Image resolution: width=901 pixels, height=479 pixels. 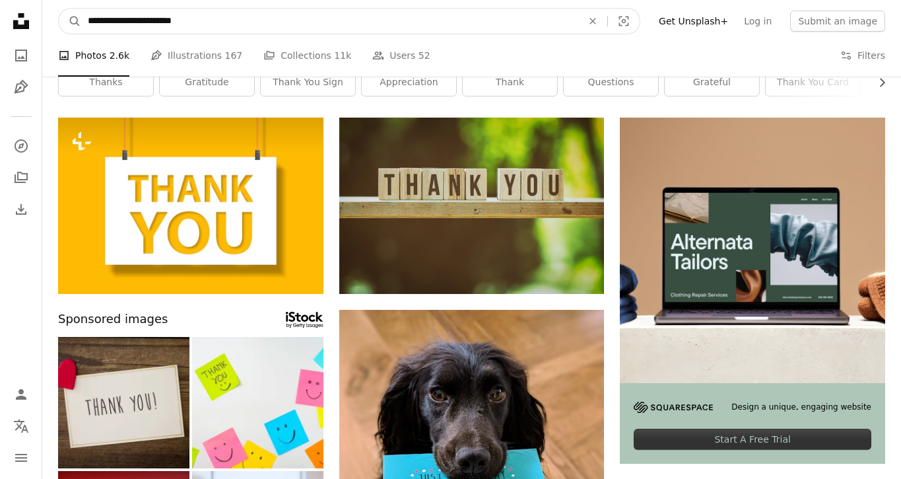 What do you see at coordinates (191, 205) in the screenshot?
I see `a: Thank you message on paper hanging with rope on yellow background` at bounding box center [191, 205].